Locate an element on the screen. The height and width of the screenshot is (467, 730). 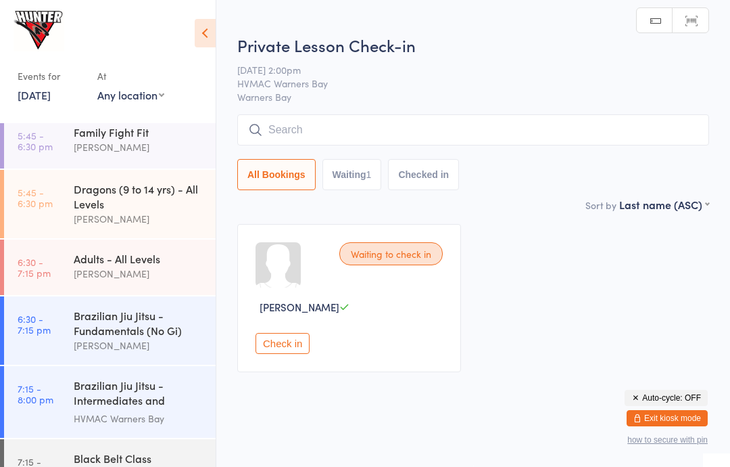
div: At is located at coordinates (131, 76).